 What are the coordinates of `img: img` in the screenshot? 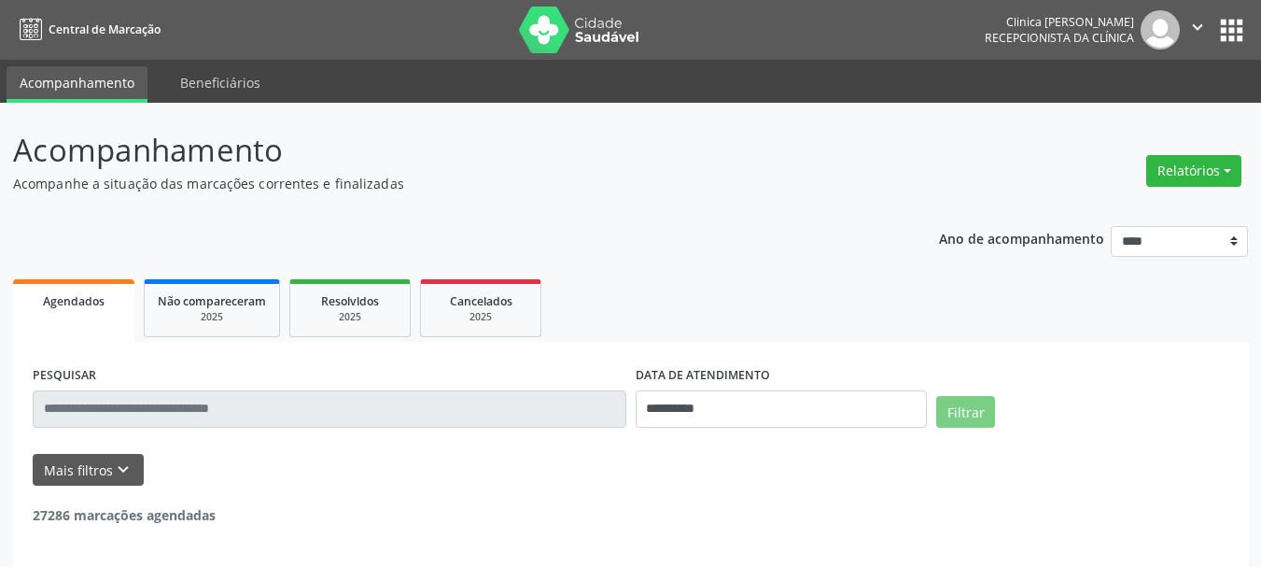 It's located at (1160, 30).